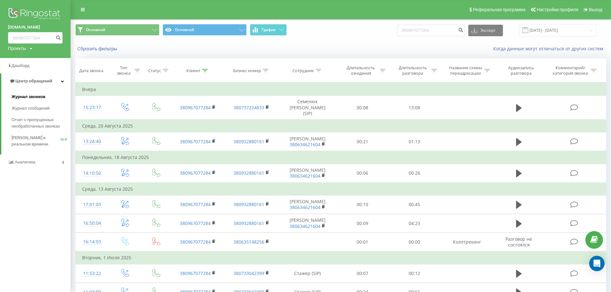  I want to click on div: Длительность разговора, so click(412, 71).